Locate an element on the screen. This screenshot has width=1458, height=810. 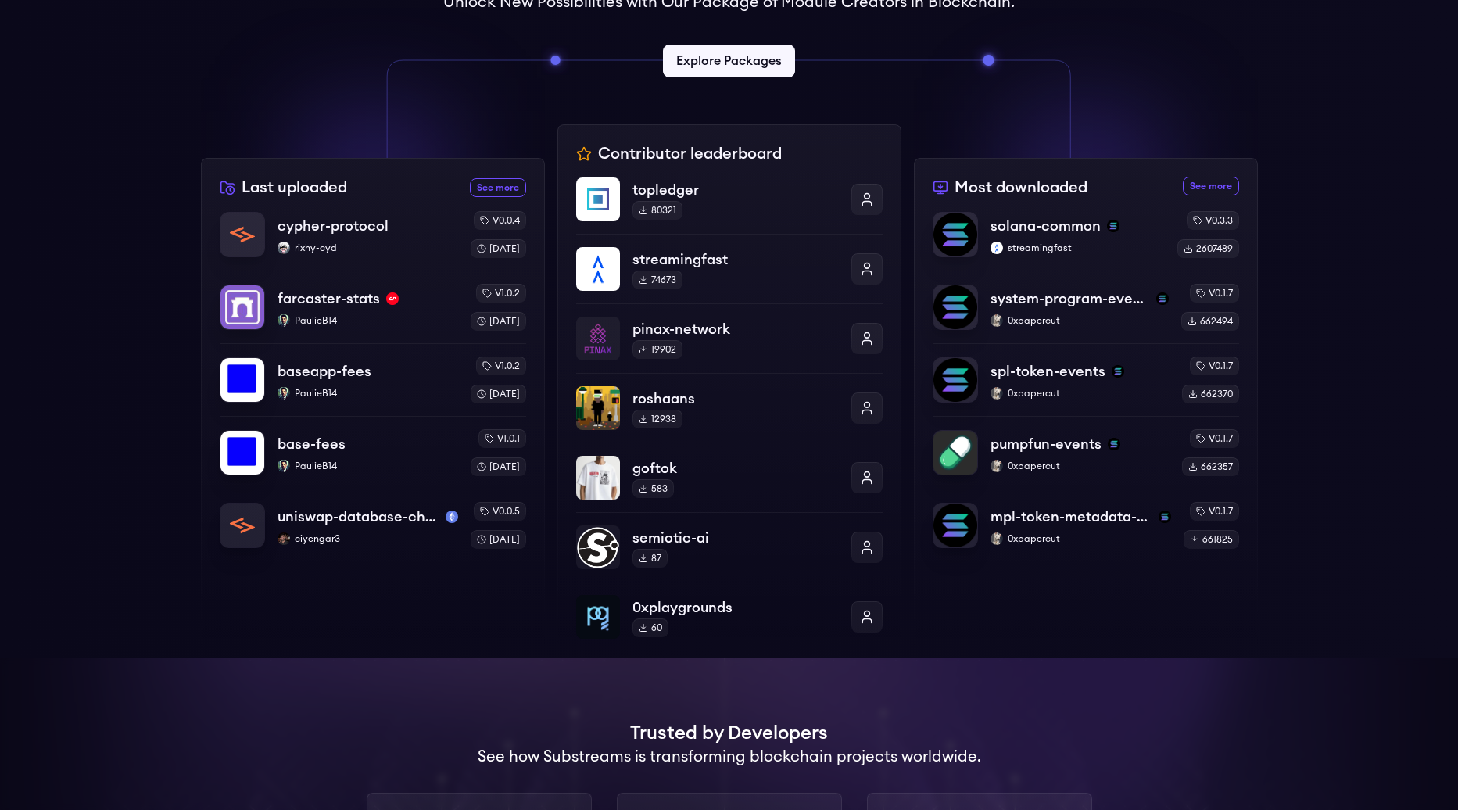
div: v0.0.5 is located at coordinates (500, 511).